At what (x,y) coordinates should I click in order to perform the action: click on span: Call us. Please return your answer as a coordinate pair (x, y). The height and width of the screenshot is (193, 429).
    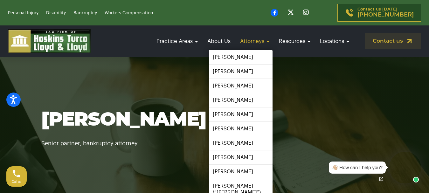
    Looking at the image, I should click on (17, 181).